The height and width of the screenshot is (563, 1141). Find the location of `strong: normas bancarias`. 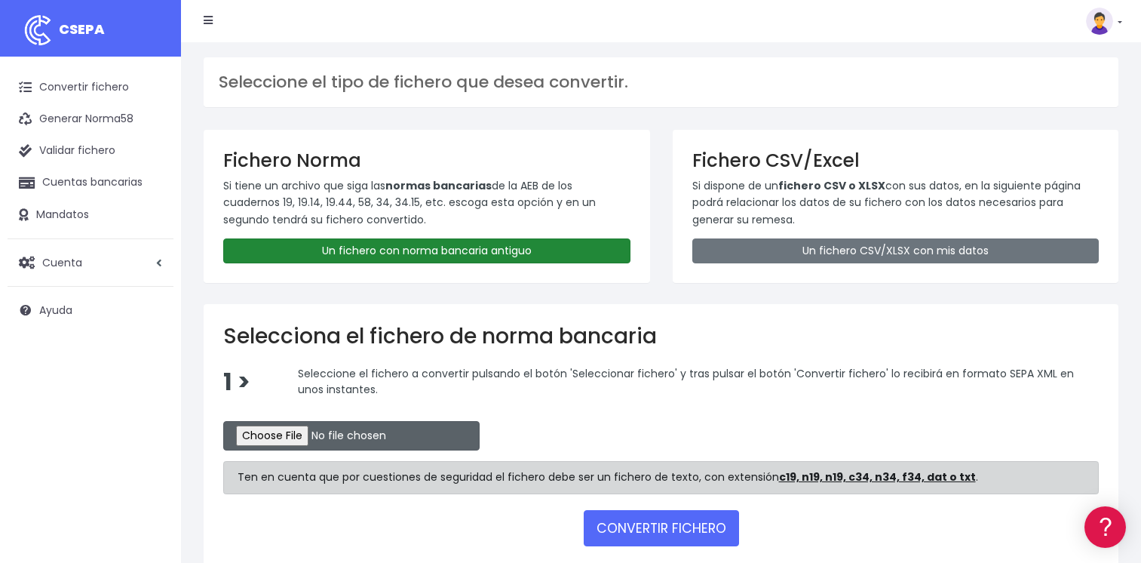

strong: normas bancarias is located at coordinates (438, 186).